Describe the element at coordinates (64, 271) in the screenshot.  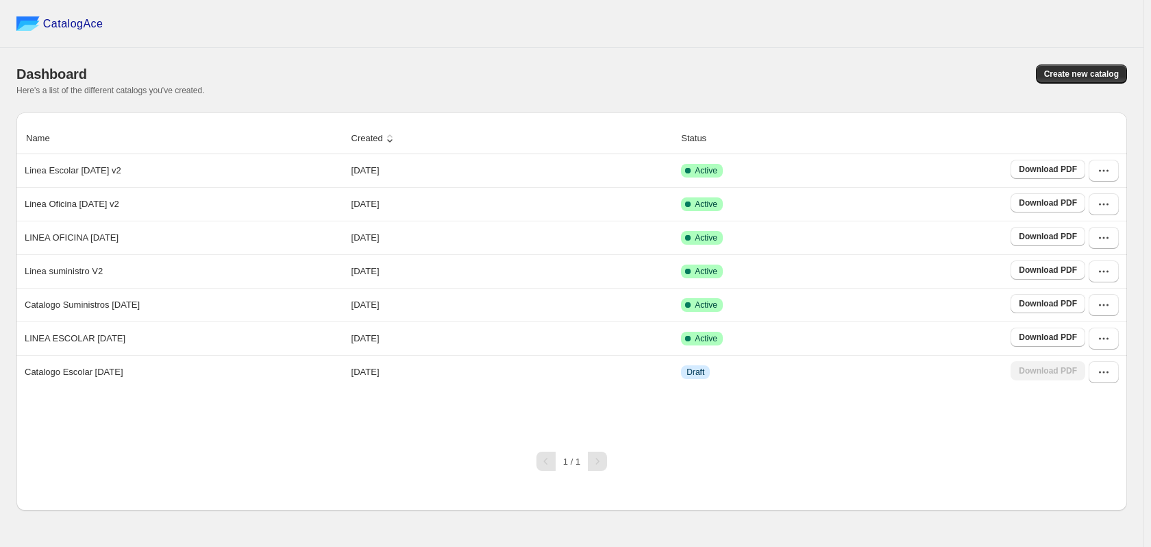
I see `p: Linea suministro V2` at that location.